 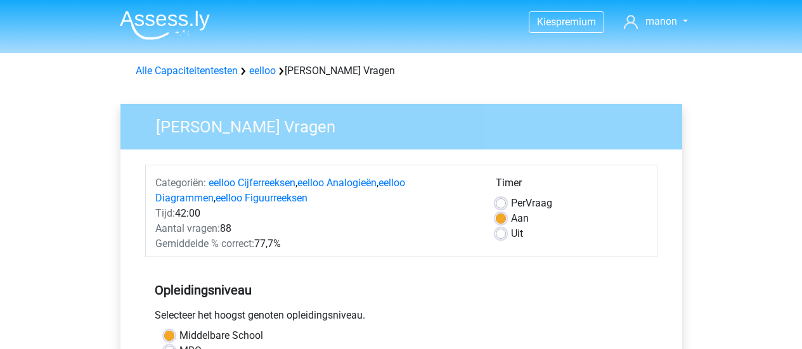 I want to click on label: Uit, so click(x=517, y=234).